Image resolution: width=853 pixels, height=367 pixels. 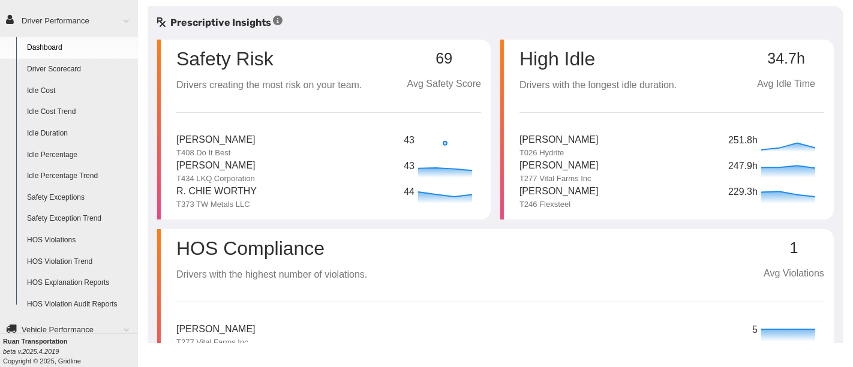 I want to click on p: R. Chie Worthy, so click(x=217, y=191).